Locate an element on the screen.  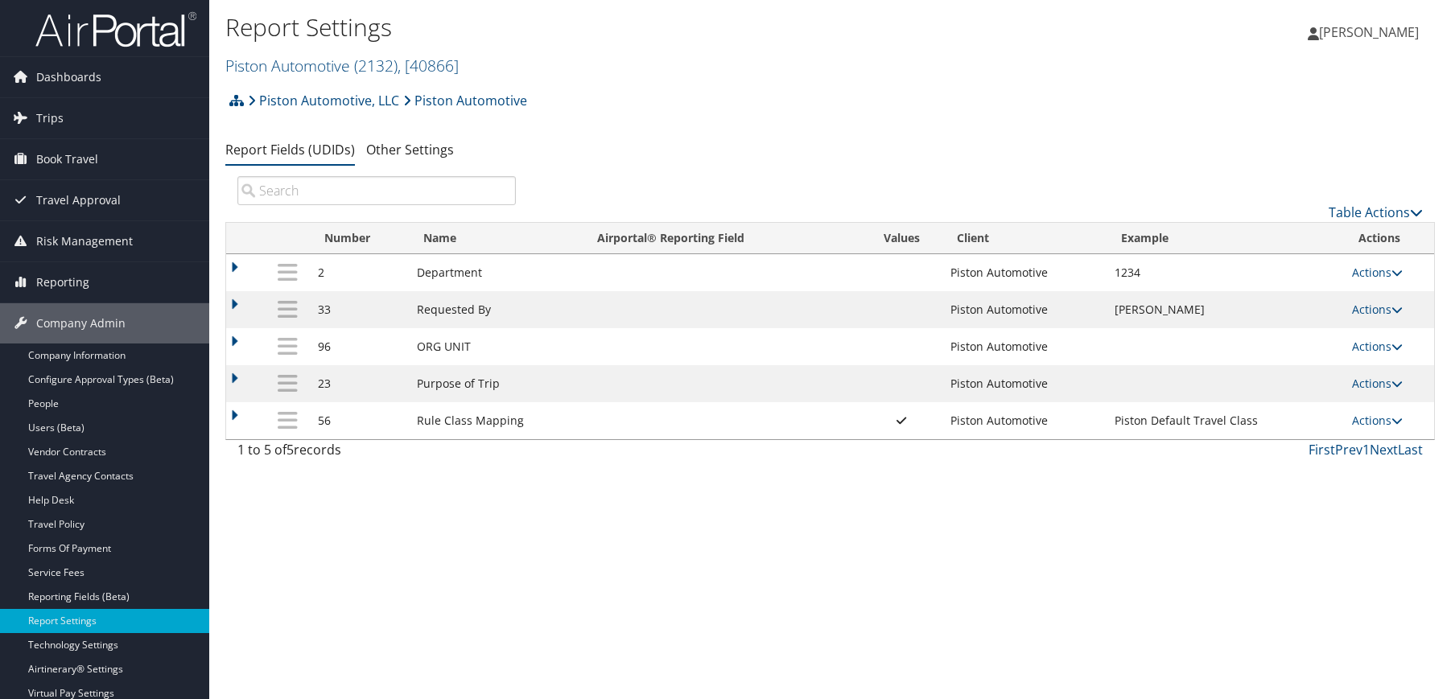
a: Report Fields (UDIDs) is located at coordinates (290, 150).